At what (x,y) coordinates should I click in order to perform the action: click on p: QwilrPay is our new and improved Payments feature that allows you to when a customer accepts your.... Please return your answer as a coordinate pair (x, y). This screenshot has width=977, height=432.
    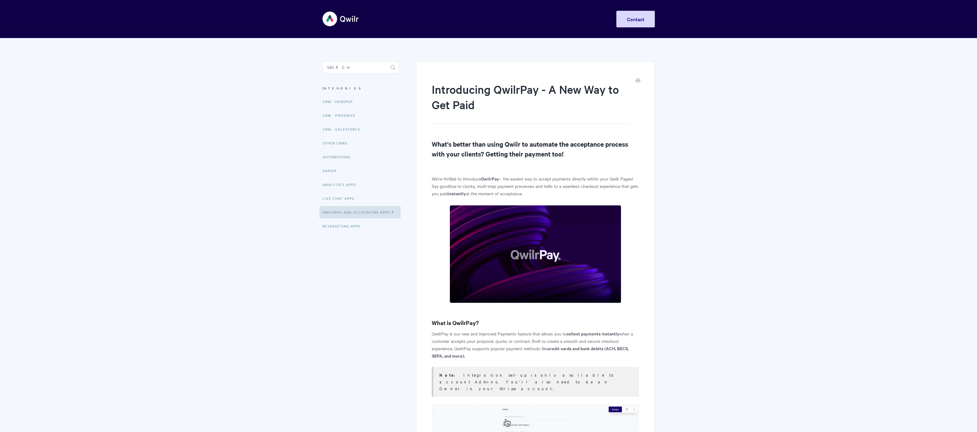
    Looking at the image, I should click on (535, 345).